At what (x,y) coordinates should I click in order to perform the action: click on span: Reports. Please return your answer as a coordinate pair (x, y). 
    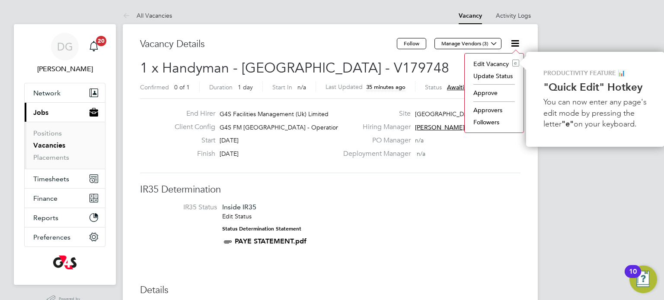
    Looking at the image, I should click on (46, 218).